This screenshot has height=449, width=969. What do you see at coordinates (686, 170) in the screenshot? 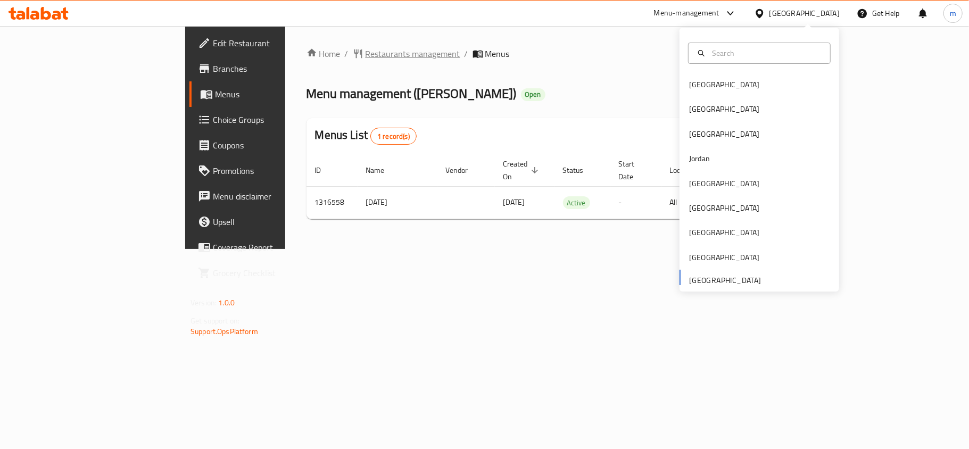
I see `span: Locale` at bounding box center [686, 170].